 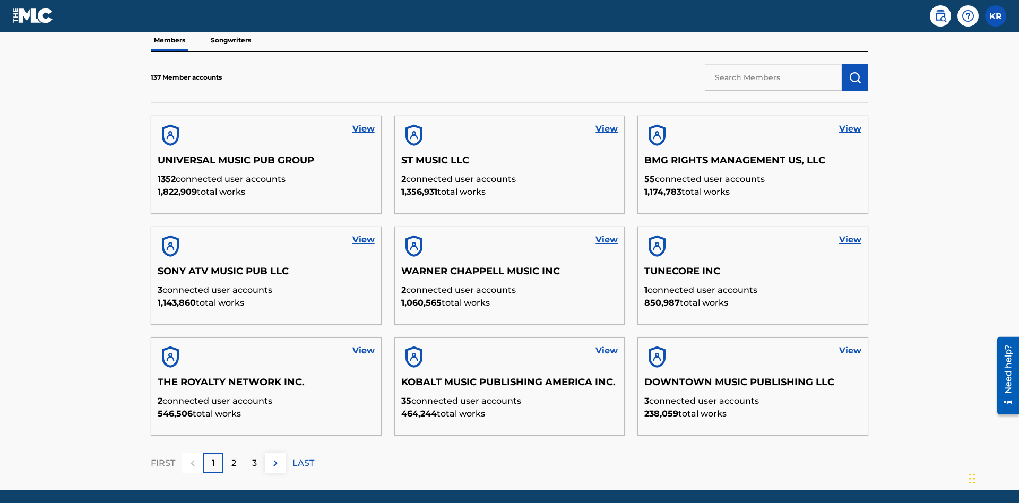 What do you see at coordinates (773, 77) in the screenshot?
I see `input: Search Members` at bounding box center [773, 77].